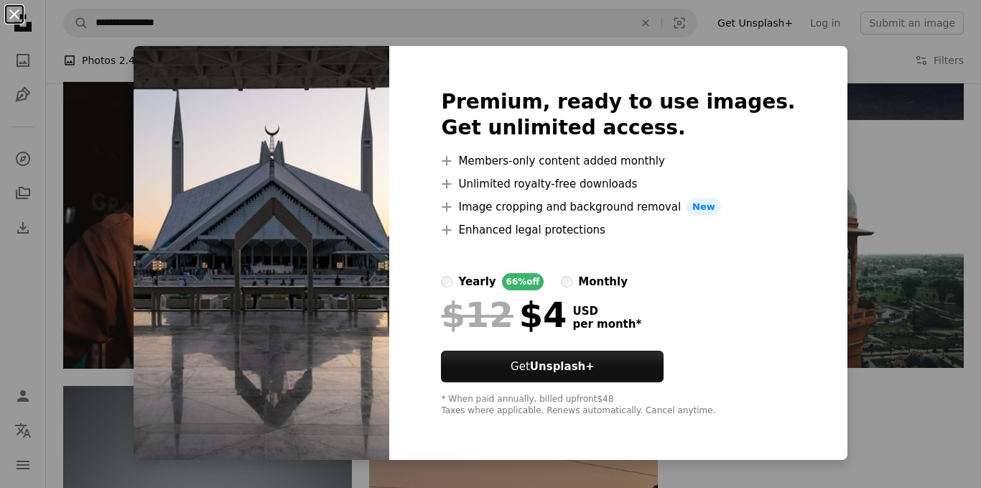 The height and width of the screenshot is (488, 981). Describe the element at coordinates (261, 253) in the screenshot. I see `img: premium_photo-1697729756292-f1b8d4c8fde3` at that location.